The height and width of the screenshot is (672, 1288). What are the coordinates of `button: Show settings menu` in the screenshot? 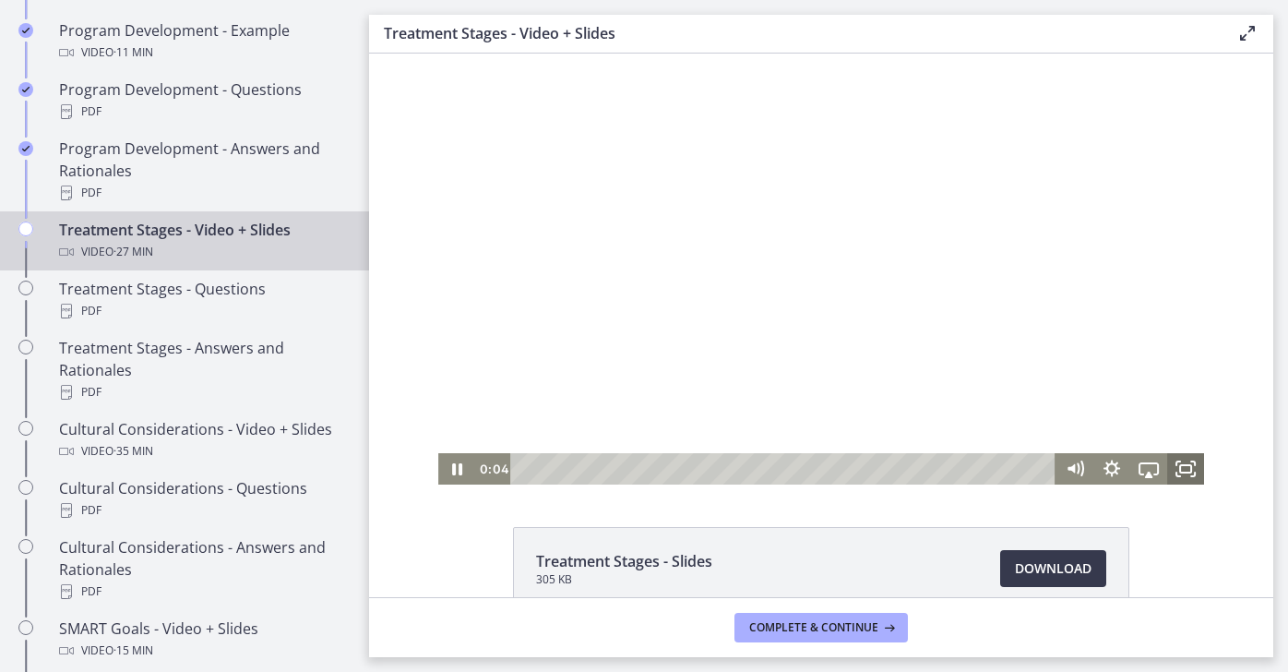 It's located at (743, 415).